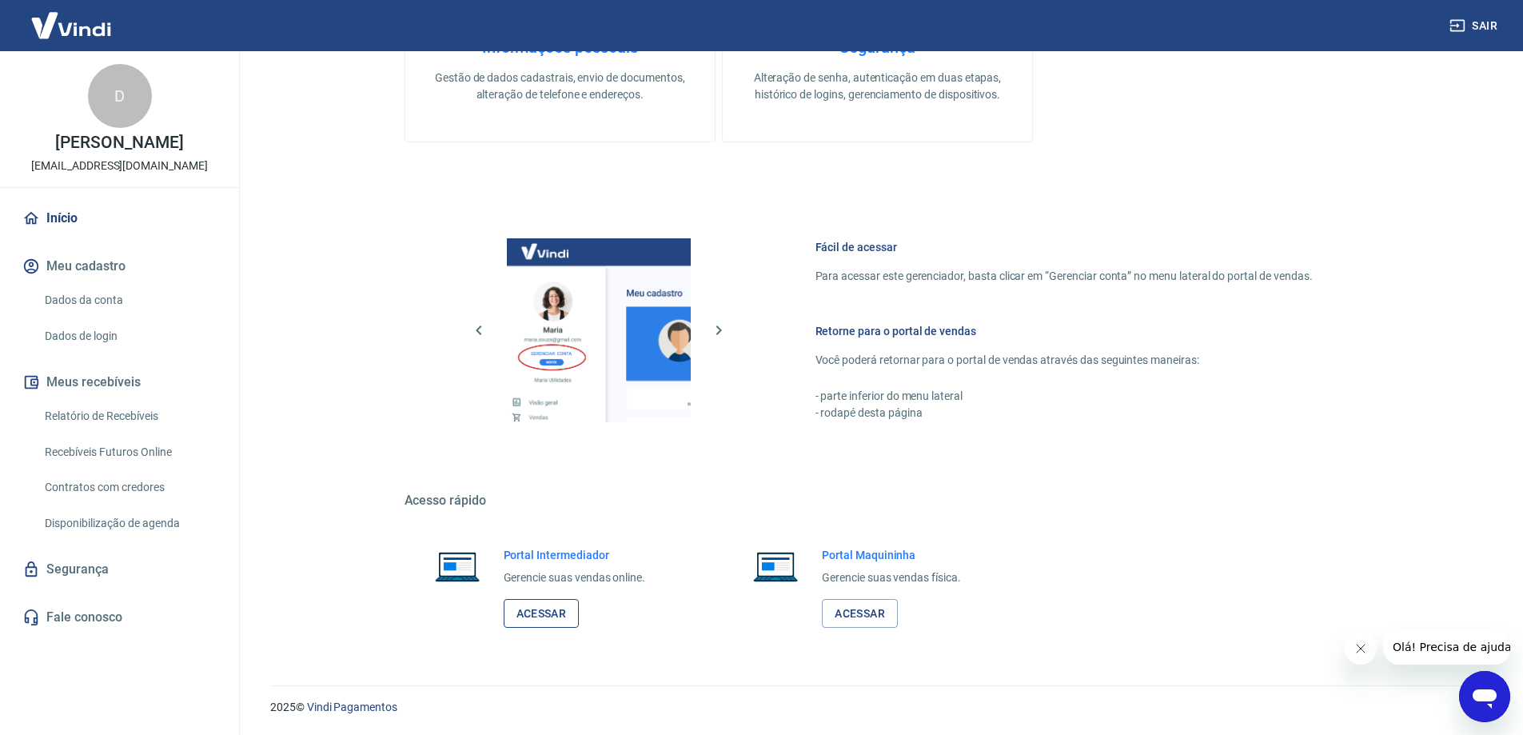 This screenshot has height=735, width=1523. What do you see at coordinates (560, 86) in the screenshot?
I see `p: Gestão de dados cadastrais, envio de documentos, alteração de telefone e endereços.` at bounding box center [560, 86].